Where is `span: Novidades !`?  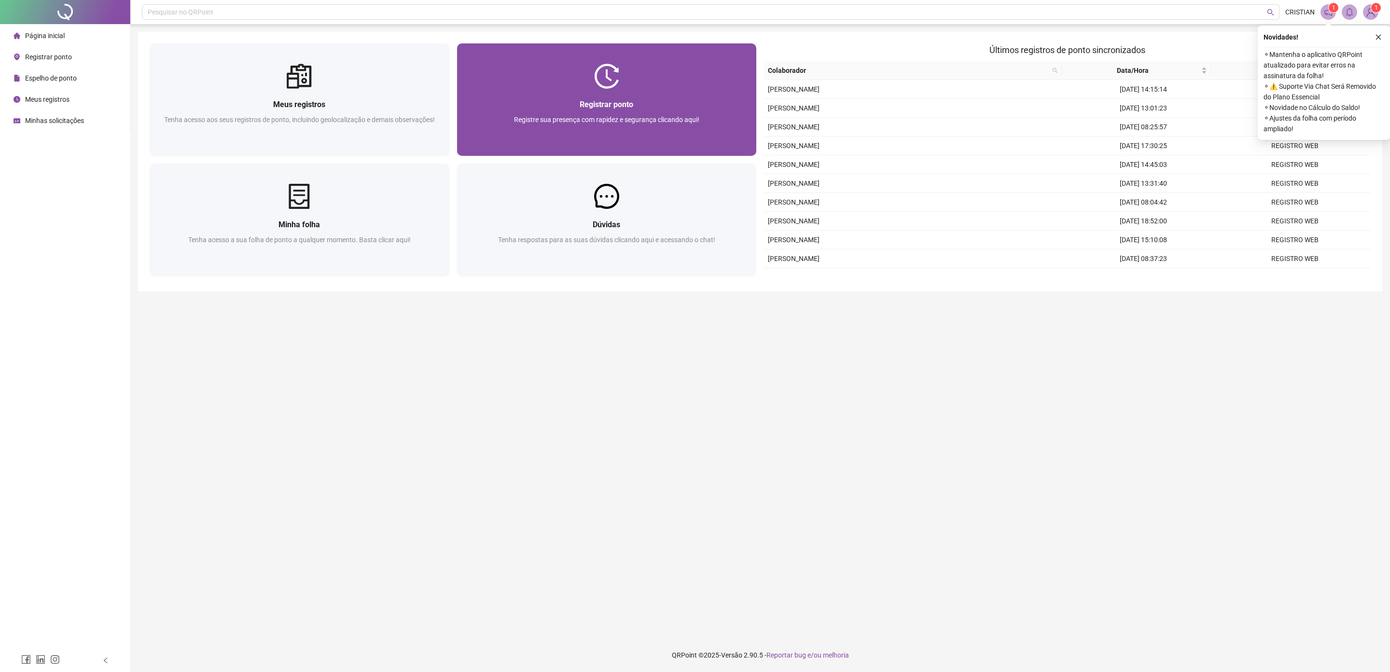
span: Novidades ! is located at coordinates (1281, 37).